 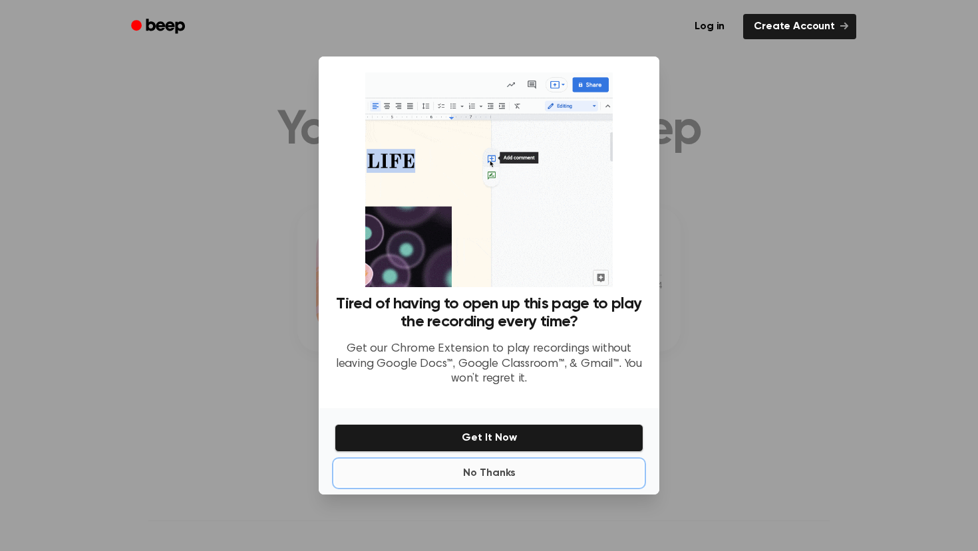 What do you see at coordinates (799, 27) in the screenshot?
I see `a: Create Account` at bounding box center [799, 27].